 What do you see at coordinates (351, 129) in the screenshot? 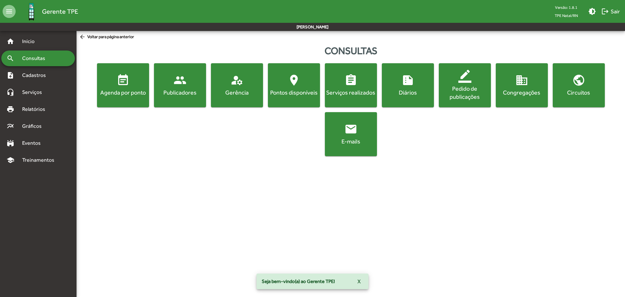
I see `mat-icon: email` at bounding box center [351, 129].